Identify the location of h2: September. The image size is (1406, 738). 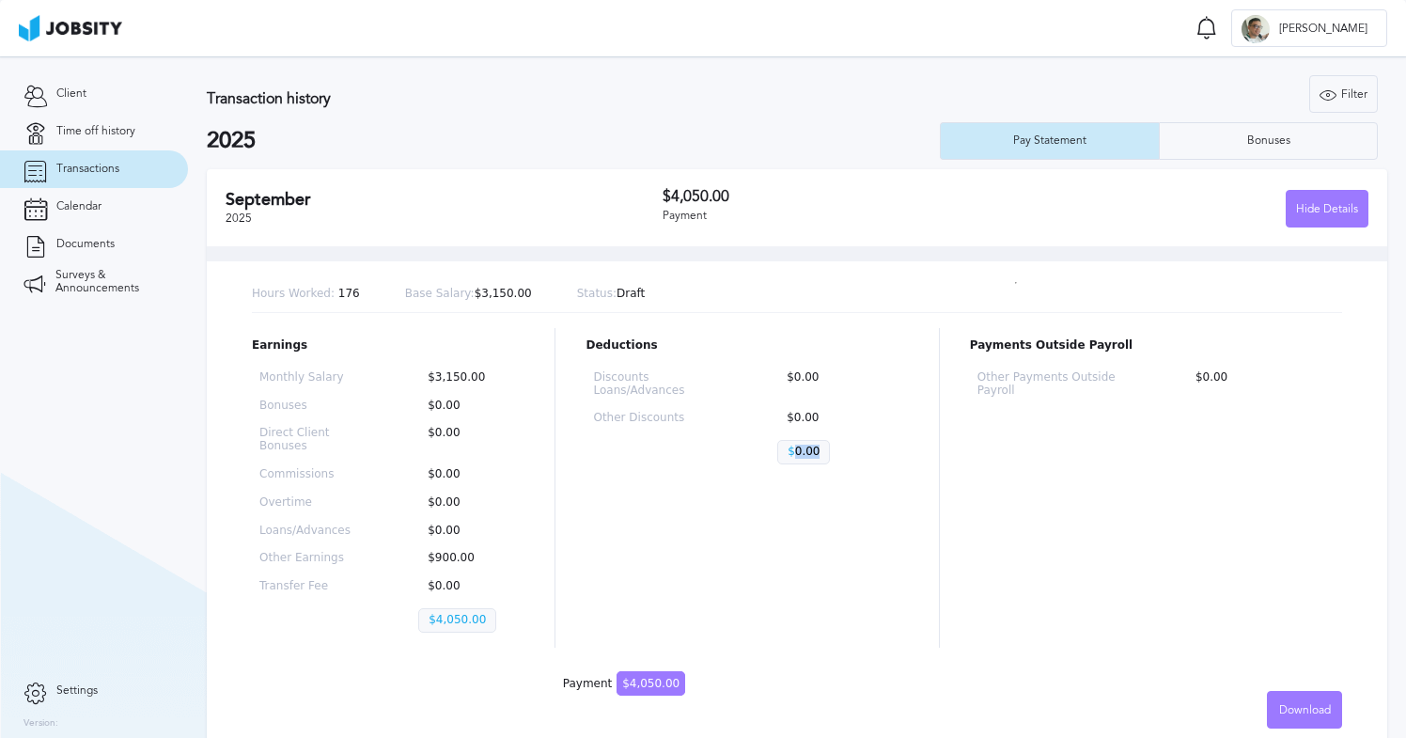
(444, 199).